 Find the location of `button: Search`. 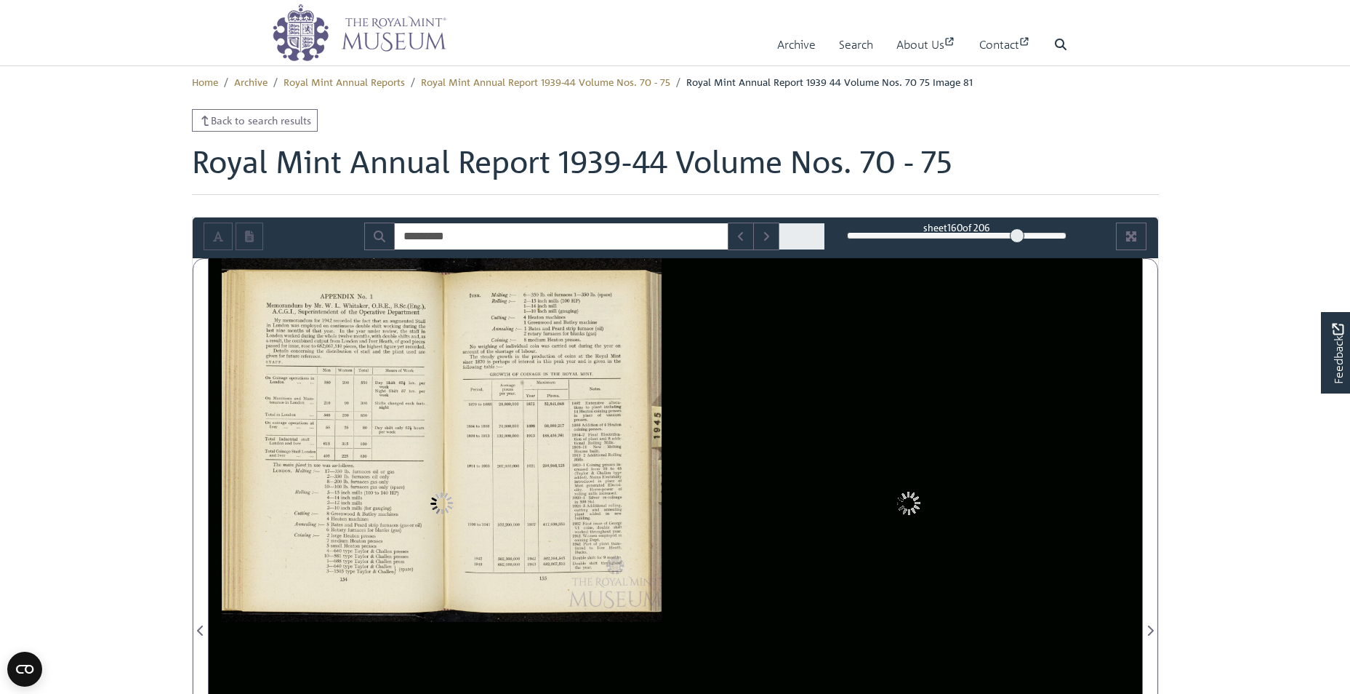

button: Search is located at coordinates (380, 236).